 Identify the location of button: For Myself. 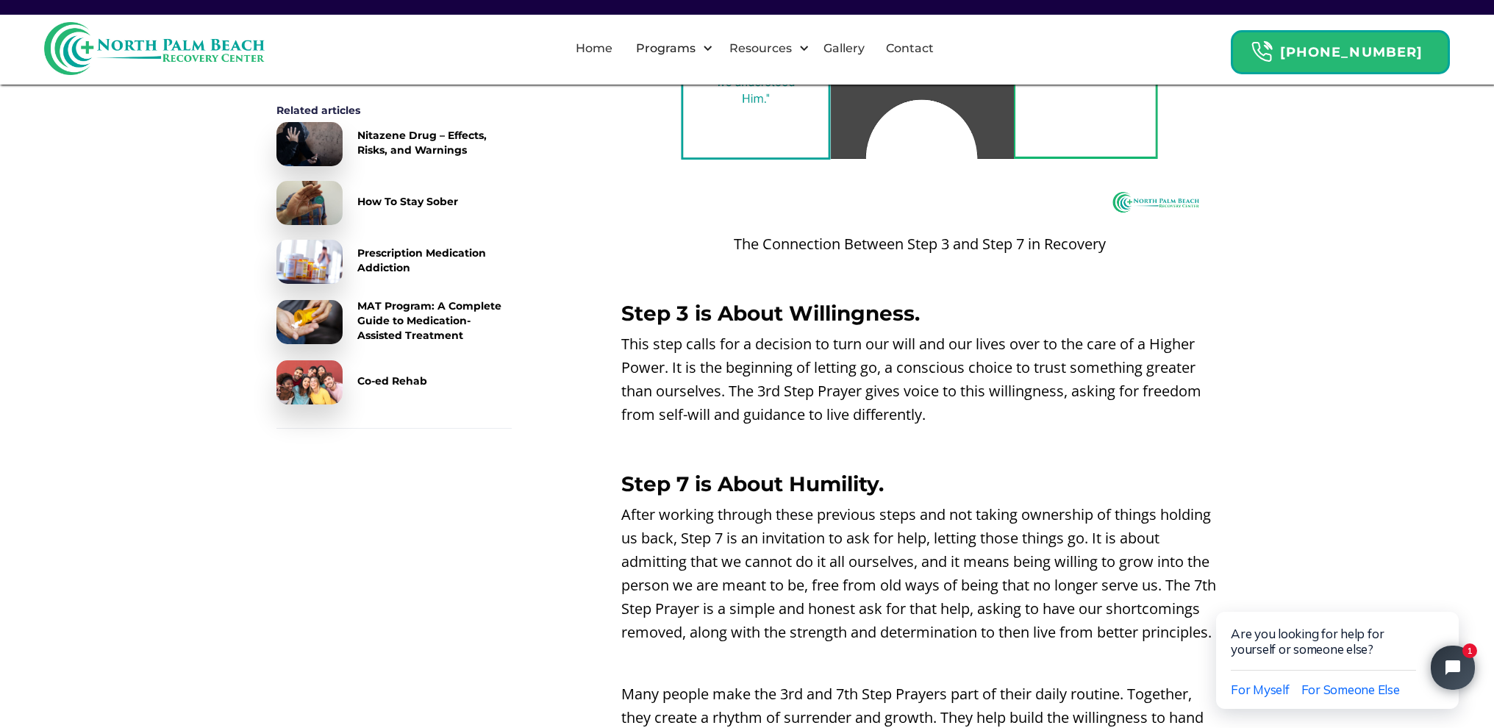
(75, 126).